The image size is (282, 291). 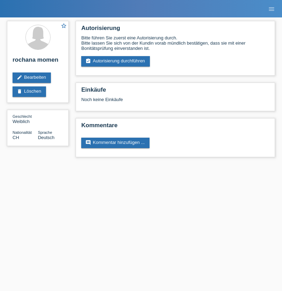 What do you see at coordinates (115, 143) in the screenshot?
I see `a: commentKommentar hinzufügen ...` at bounding box center [115, 143].